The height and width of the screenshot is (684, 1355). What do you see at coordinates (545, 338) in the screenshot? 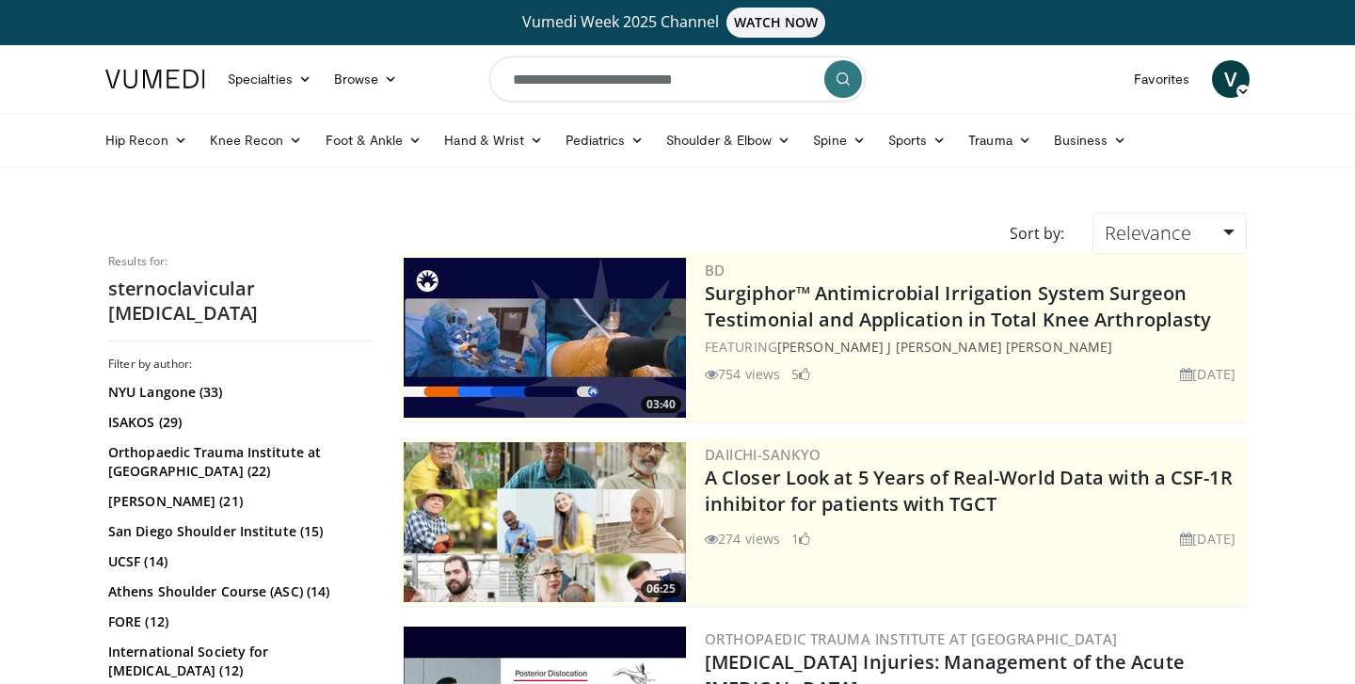
I see `img: 70422da6-974a-44ac-bf9d-78c82a89d891.300x170_q85_crop-smart_upscale.jpg` at bounding box center [545, 338].